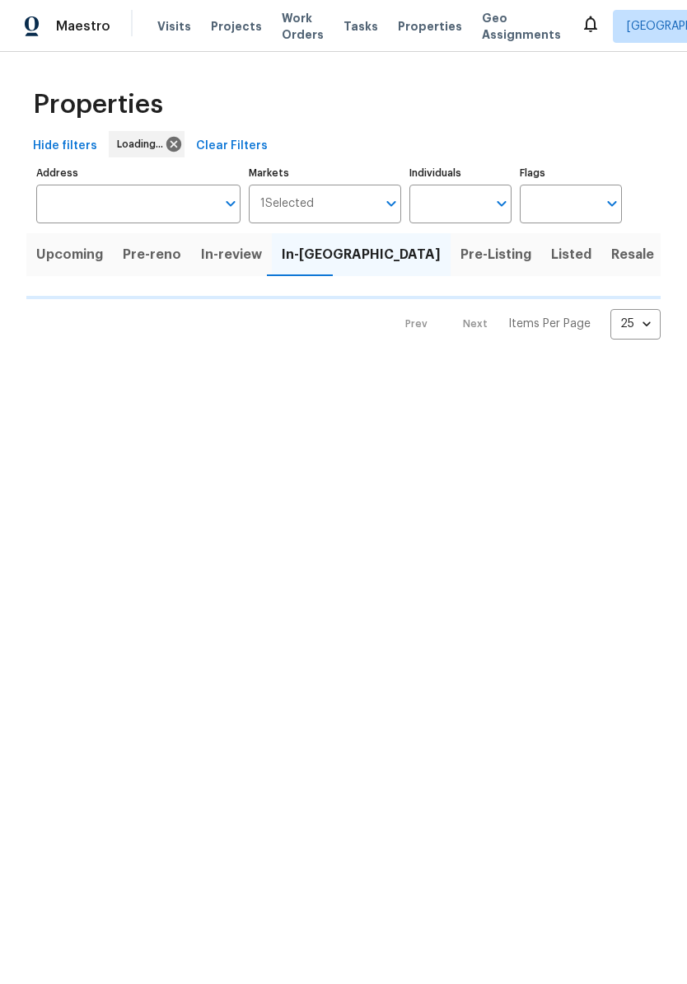 Image resolution: width=687 pixels, height=984 pixels. Describe the element at coordinates (232, 146) in the screenshot. I see `button: Clear Filters` at that location.